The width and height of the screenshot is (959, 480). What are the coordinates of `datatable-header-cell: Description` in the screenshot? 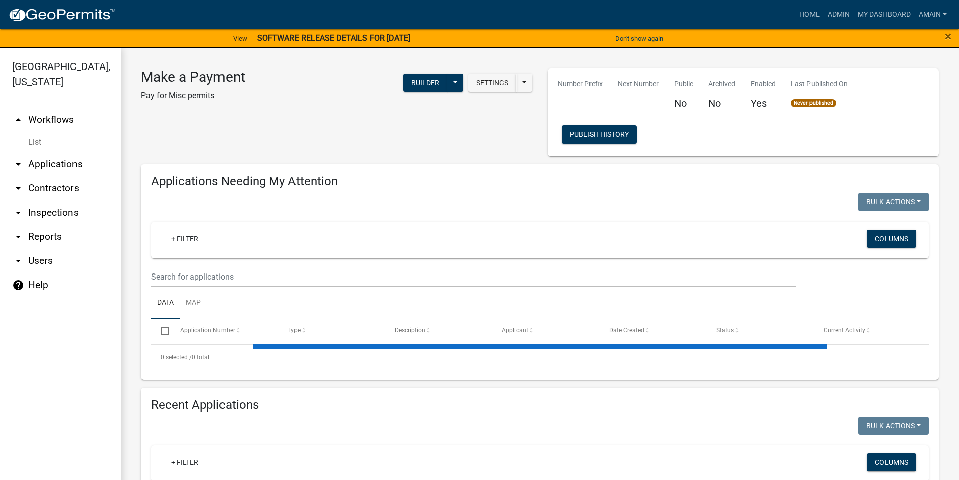 It's located at (438, 331).